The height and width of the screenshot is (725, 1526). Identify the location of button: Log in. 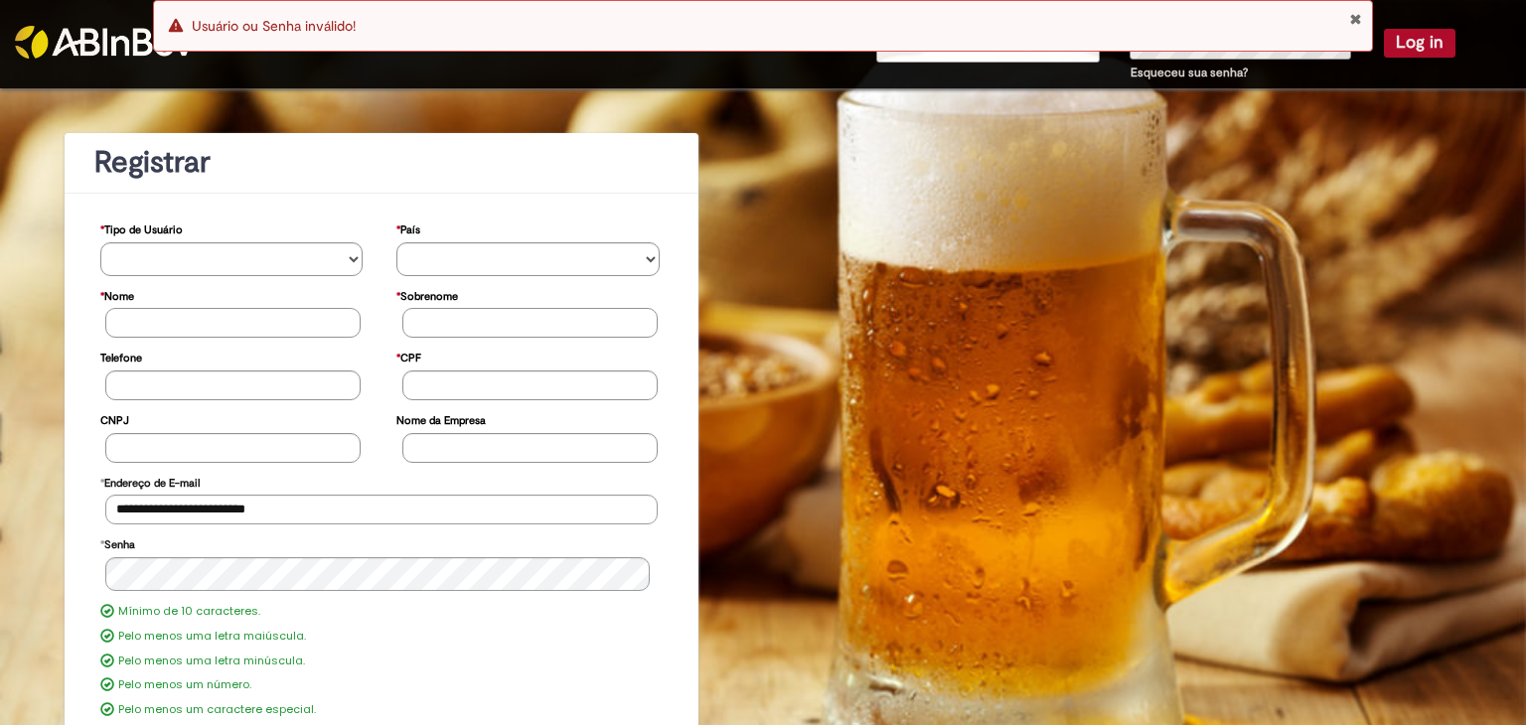
(1420, 43).